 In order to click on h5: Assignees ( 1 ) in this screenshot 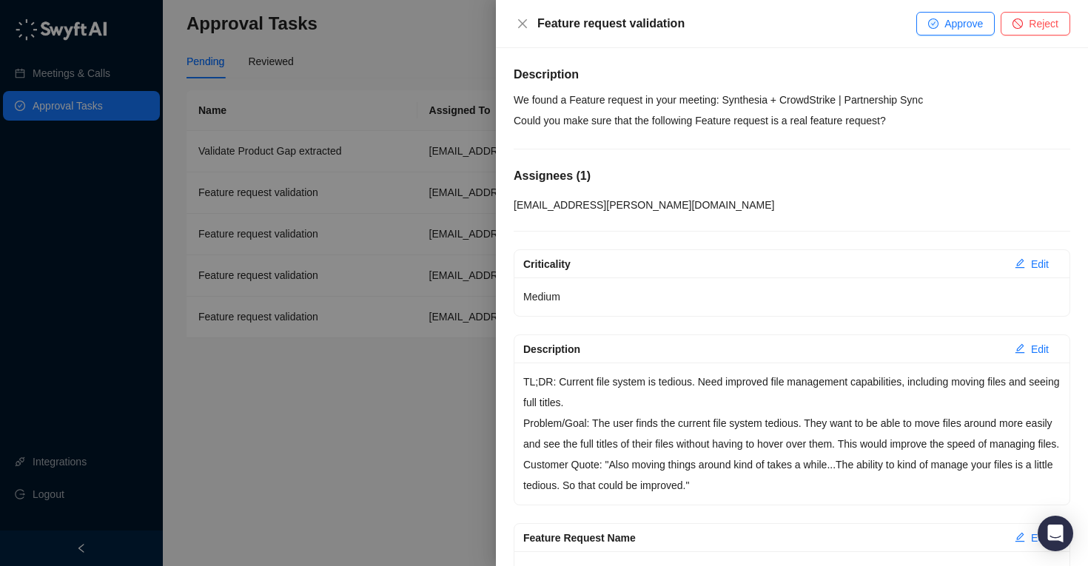, I will do `click(792, 176)`.